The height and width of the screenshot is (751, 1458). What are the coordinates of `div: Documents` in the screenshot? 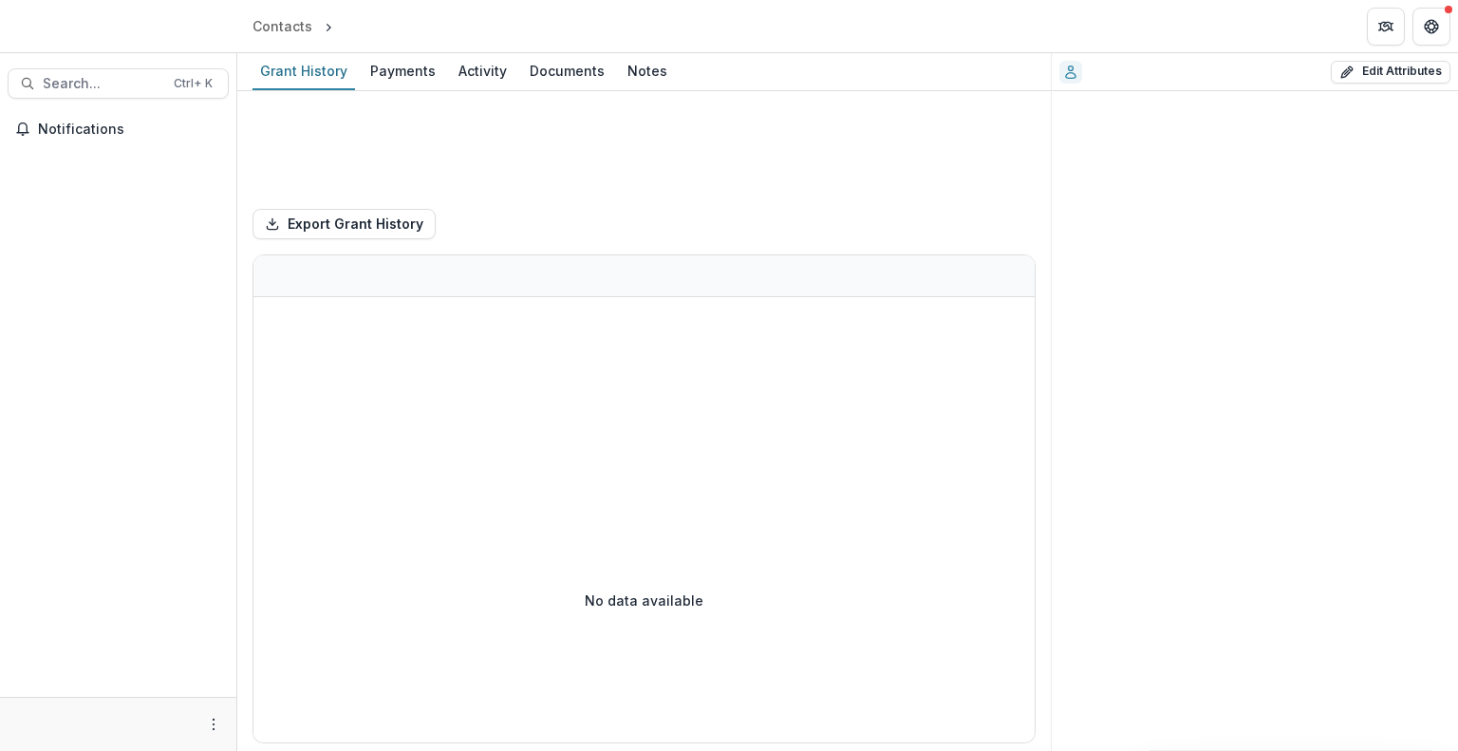 It's located at (566, 70).